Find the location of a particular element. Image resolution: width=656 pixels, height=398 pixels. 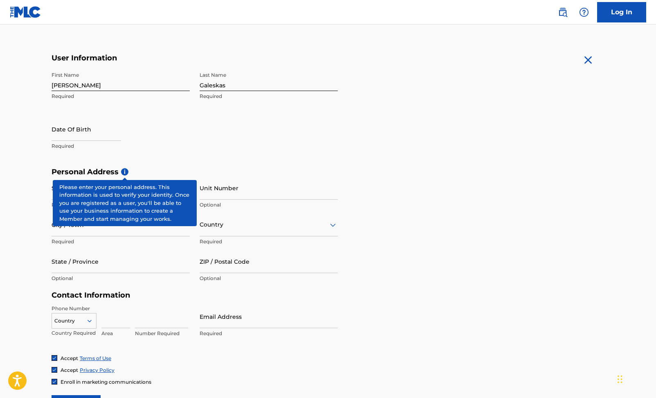

img: help is located at coordinates (584, 12).